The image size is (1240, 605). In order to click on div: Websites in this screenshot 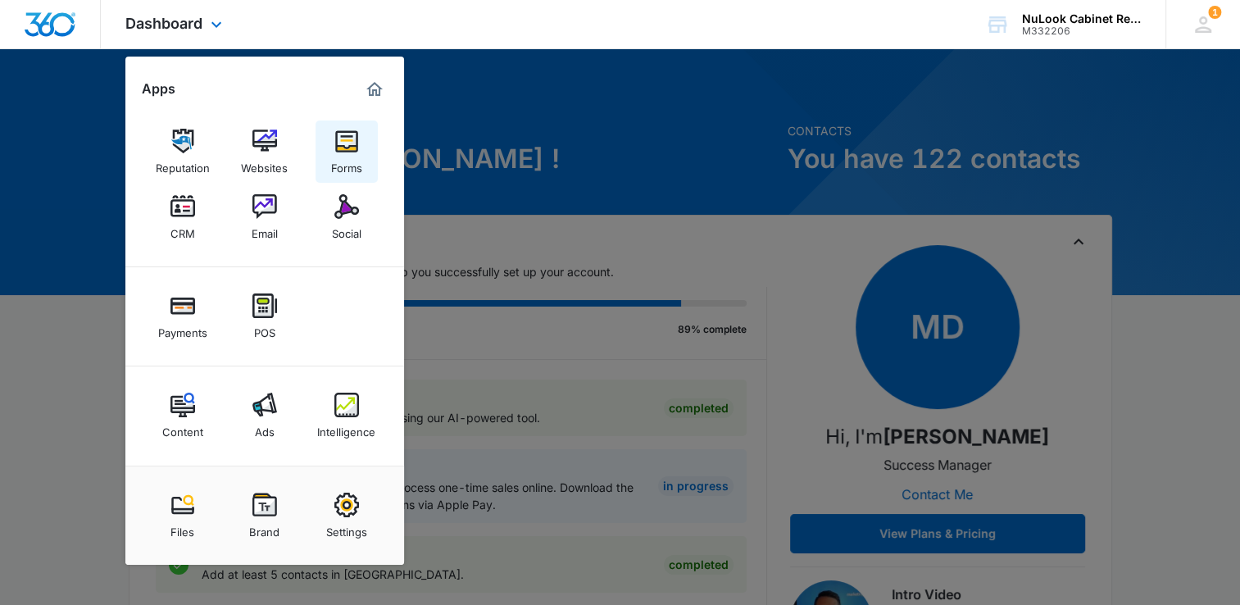, I will do `click(264, 164)`.